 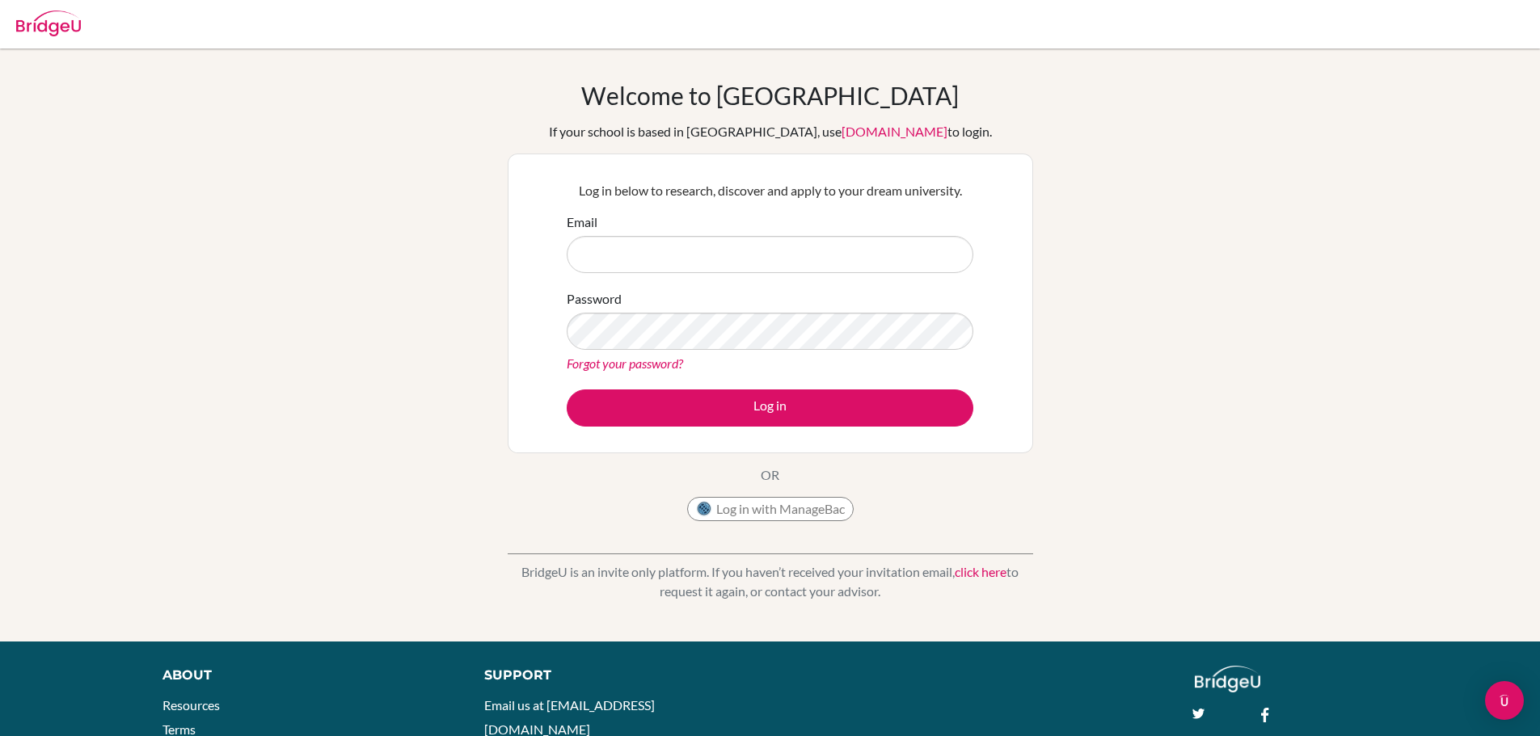 What do you see at coordinates (981, 572) in the screenshot?
I see `a: click here` at bounding box center [981, 572].